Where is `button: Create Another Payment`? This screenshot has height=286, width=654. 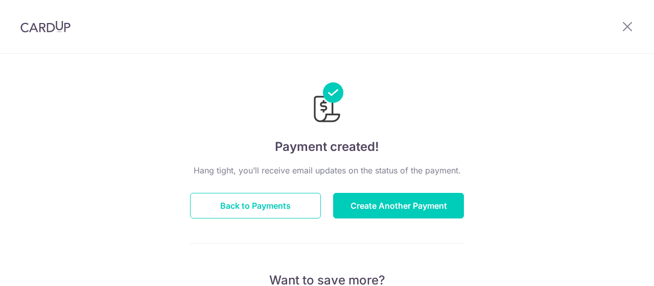 button: Create Another Payment is located at coordinates (398, 205).